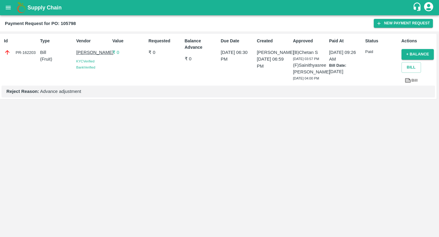 This screenshot has height=237, width=439. What do you see at coordinates (57, 59) in the screenshot?
I see `p: ( Fruit )` at bounding box center [57, 59].